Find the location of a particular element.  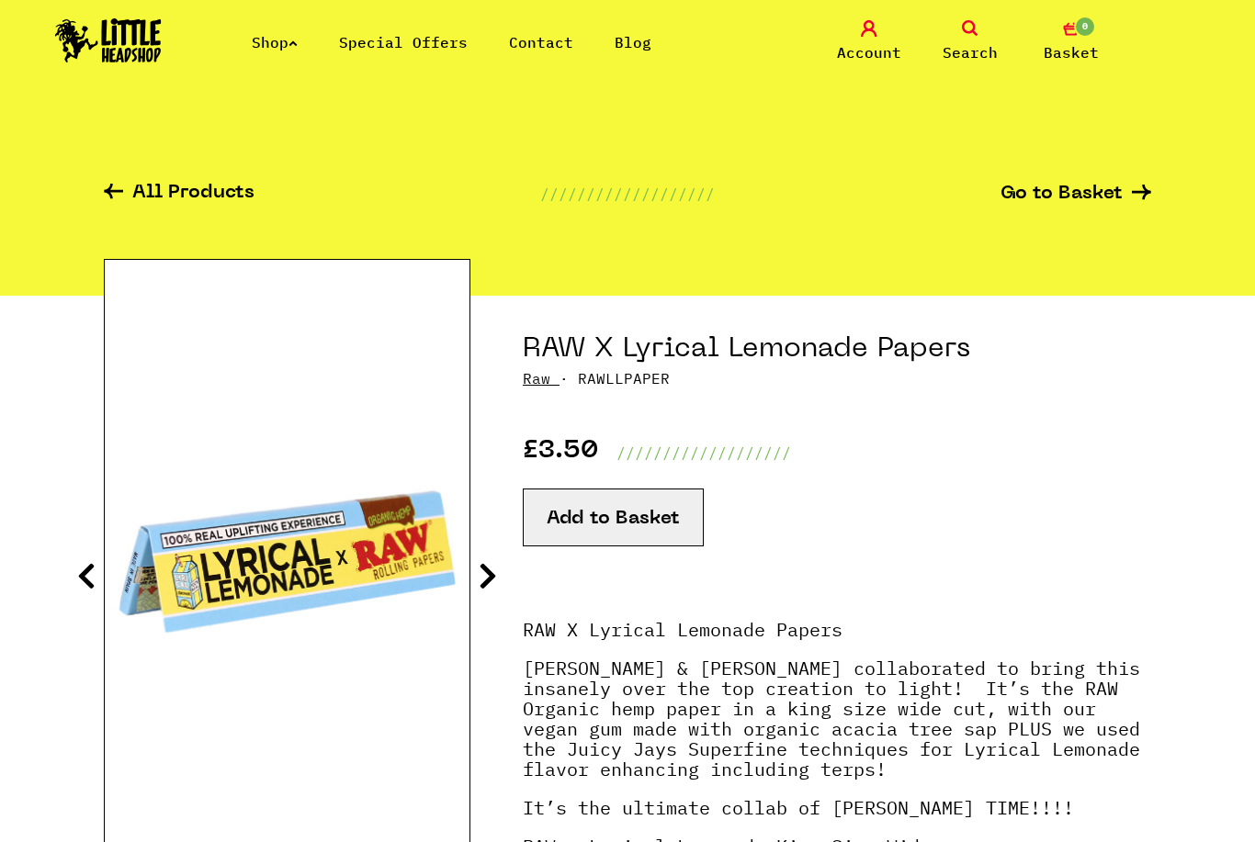

a: Blog is located at coordinates (633, 42).